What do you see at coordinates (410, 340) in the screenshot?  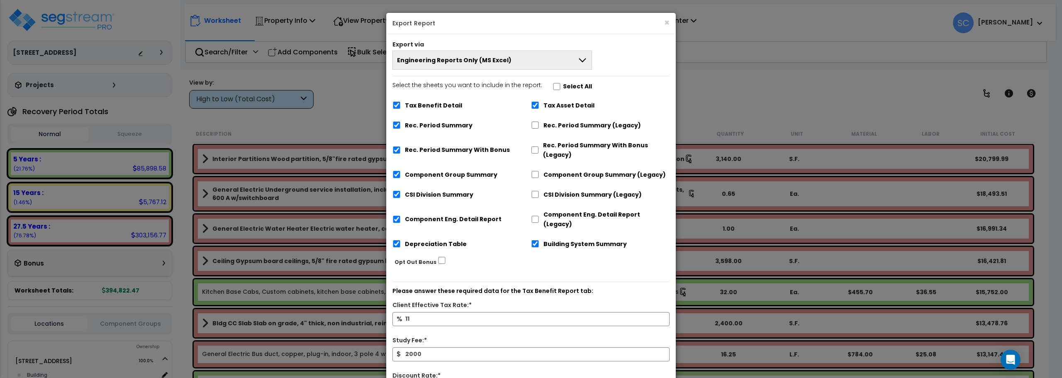 I see `label: Study Fee:*` at bounding box center [410, 340].